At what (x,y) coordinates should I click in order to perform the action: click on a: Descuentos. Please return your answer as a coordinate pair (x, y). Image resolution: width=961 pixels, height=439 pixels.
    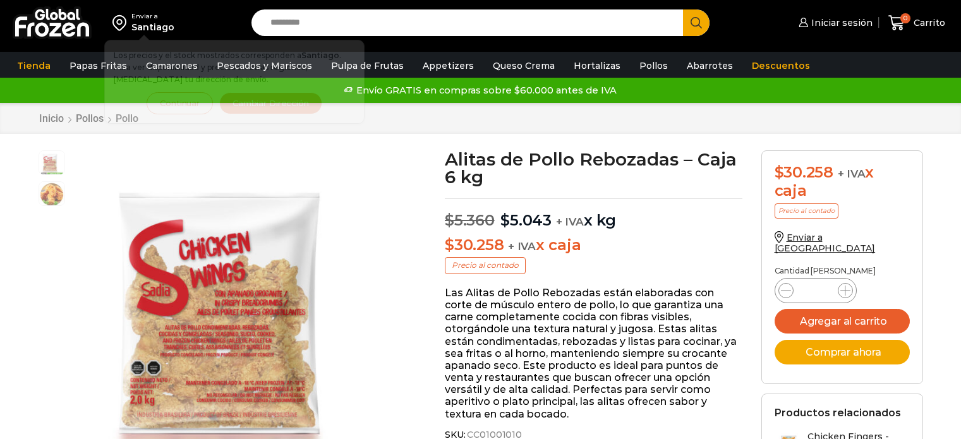
    Looking at the image, I should click on (781, 66).